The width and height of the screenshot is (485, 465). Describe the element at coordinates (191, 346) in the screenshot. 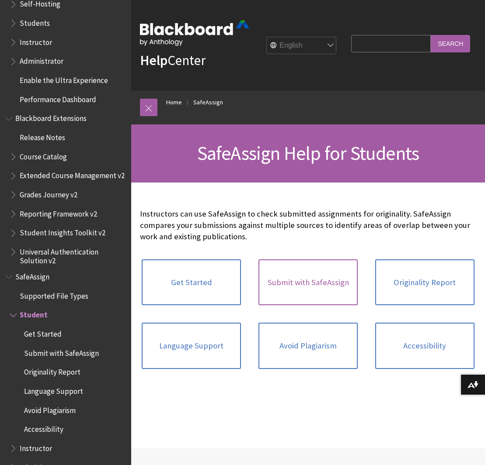

I see `a: Language Support` at that location.